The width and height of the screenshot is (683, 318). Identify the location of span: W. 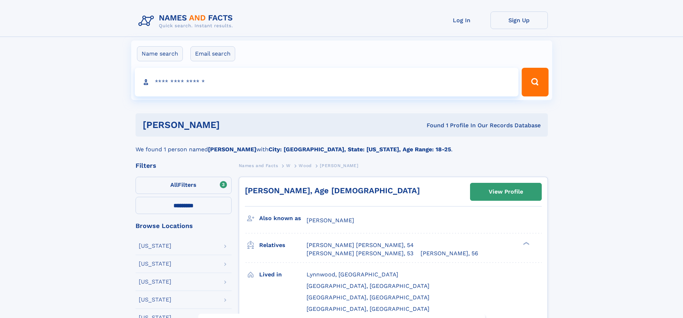
(288, 166).